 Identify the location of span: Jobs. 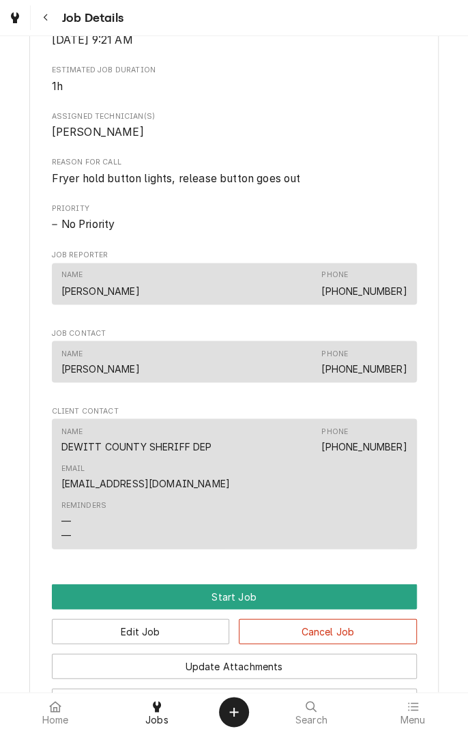
(157, 720).